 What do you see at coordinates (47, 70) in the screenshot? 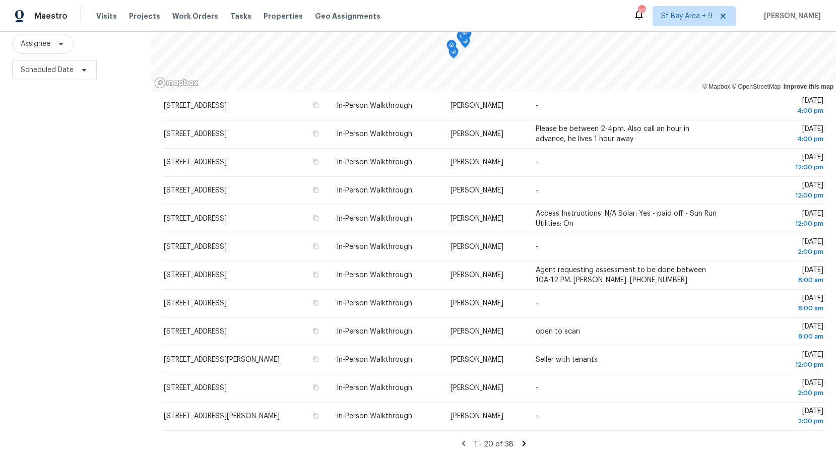
I see `span: Scheduled Date` at bounding box center [47, 70].